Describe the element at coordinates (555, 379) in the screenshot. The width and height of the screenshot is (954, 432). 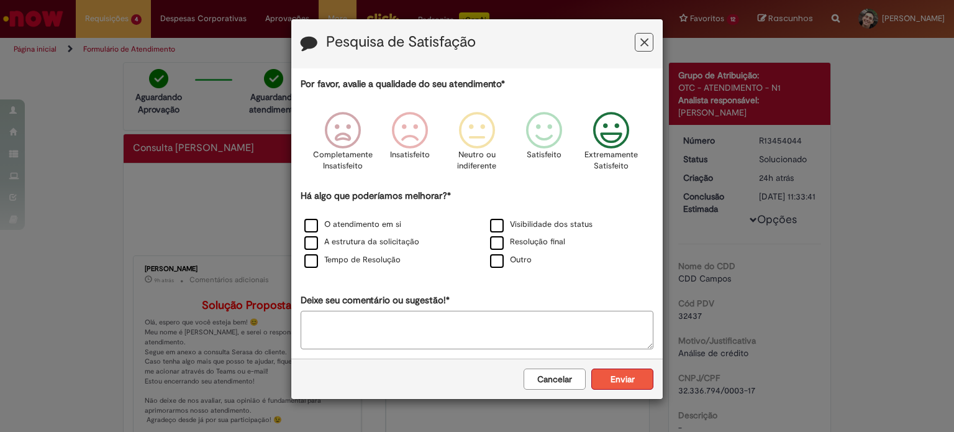
I see `button: Cancelar` at that location.